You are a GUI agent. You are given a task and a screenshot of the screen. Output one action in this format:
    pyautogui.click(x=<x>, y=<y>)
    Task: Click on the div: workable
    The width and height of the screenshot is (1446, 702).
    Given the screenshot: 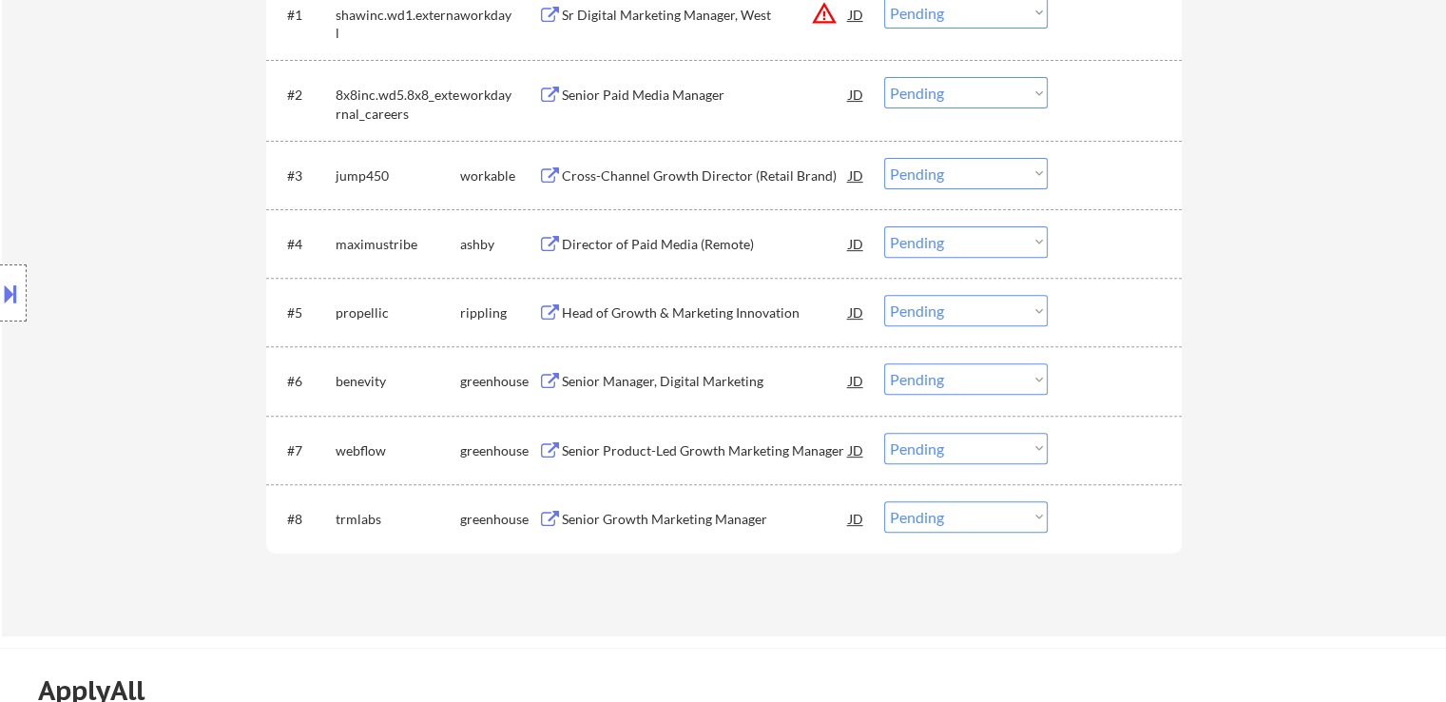 What is the action you would take?
    pyautogui.click(x=499, y=176)
    